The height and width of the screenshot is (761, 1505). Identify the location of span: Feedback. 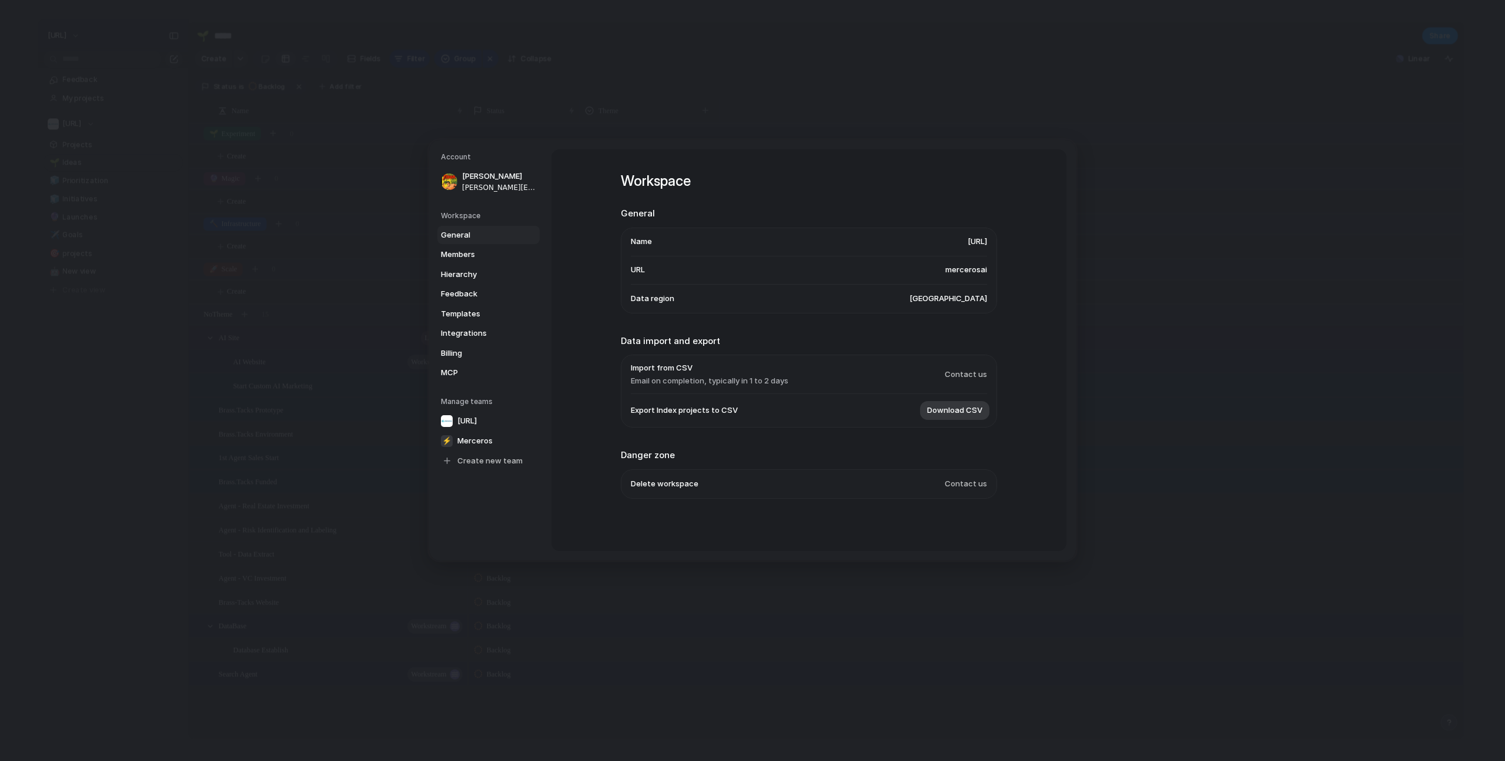
(479, 294).